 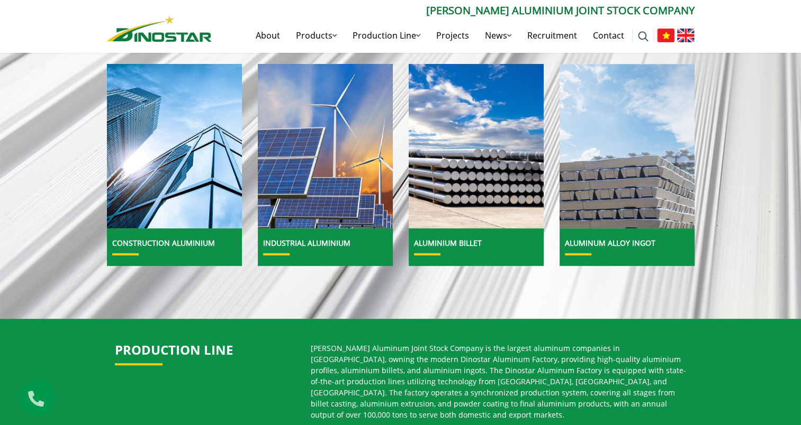 What do you see at coordinates (324, 146) in the screenshot?
I see `img: Industrial aluminium` at bounding box center [324, 146].